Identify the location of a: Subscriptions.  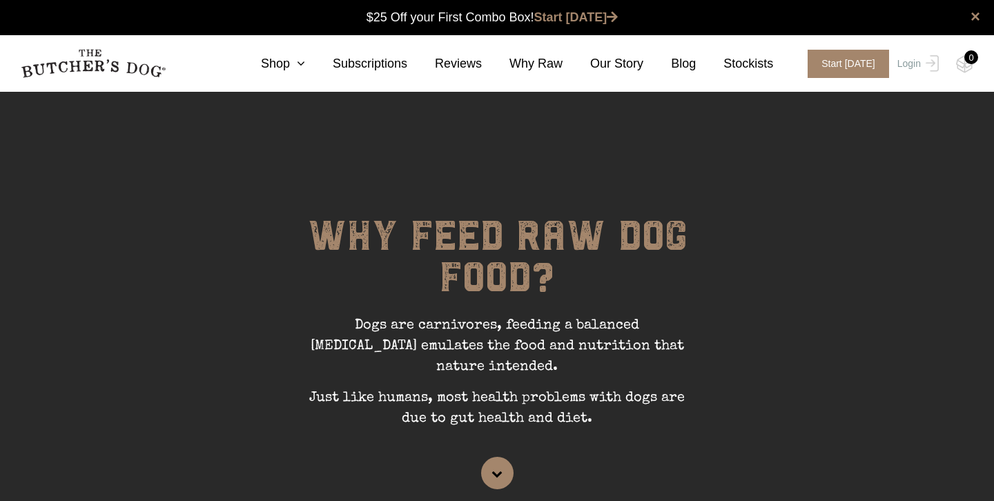
(356, 64).